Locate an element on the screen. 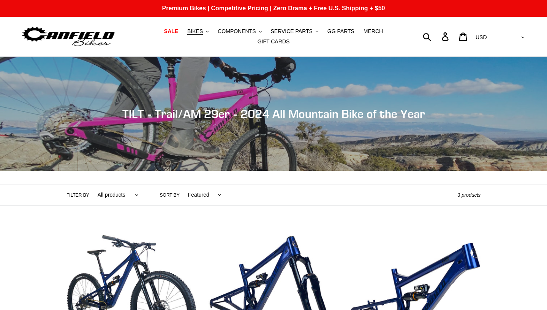 This screenshot has width=547, height=310. span: 3 products is located at coordinates (469, 194).